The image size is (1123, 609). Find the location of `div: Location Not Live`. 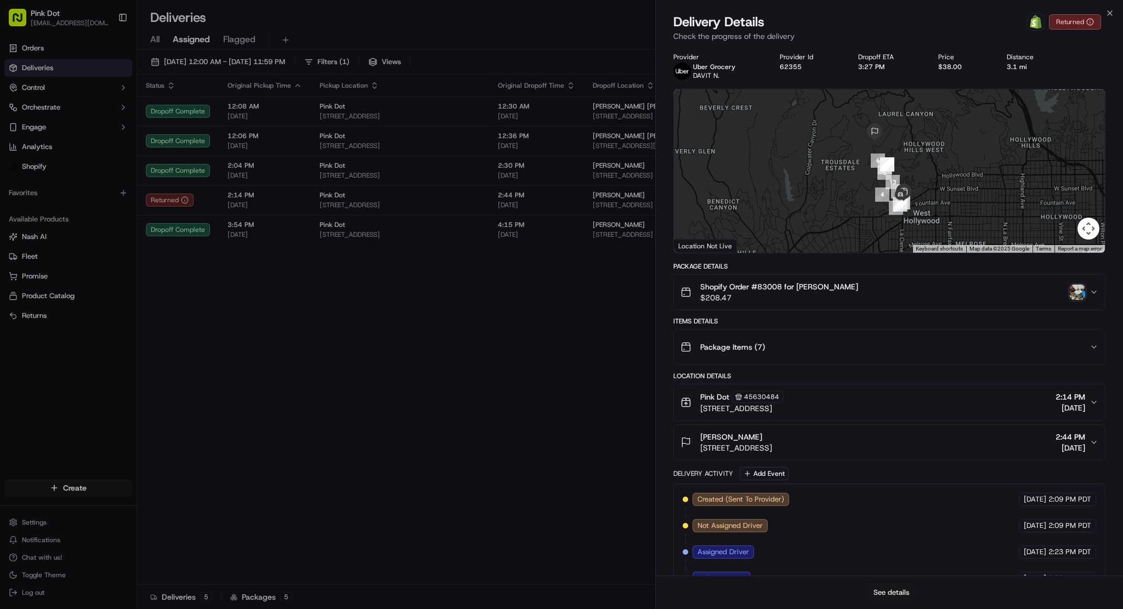

div: Location Not Live is located at coordinates (705, 246).